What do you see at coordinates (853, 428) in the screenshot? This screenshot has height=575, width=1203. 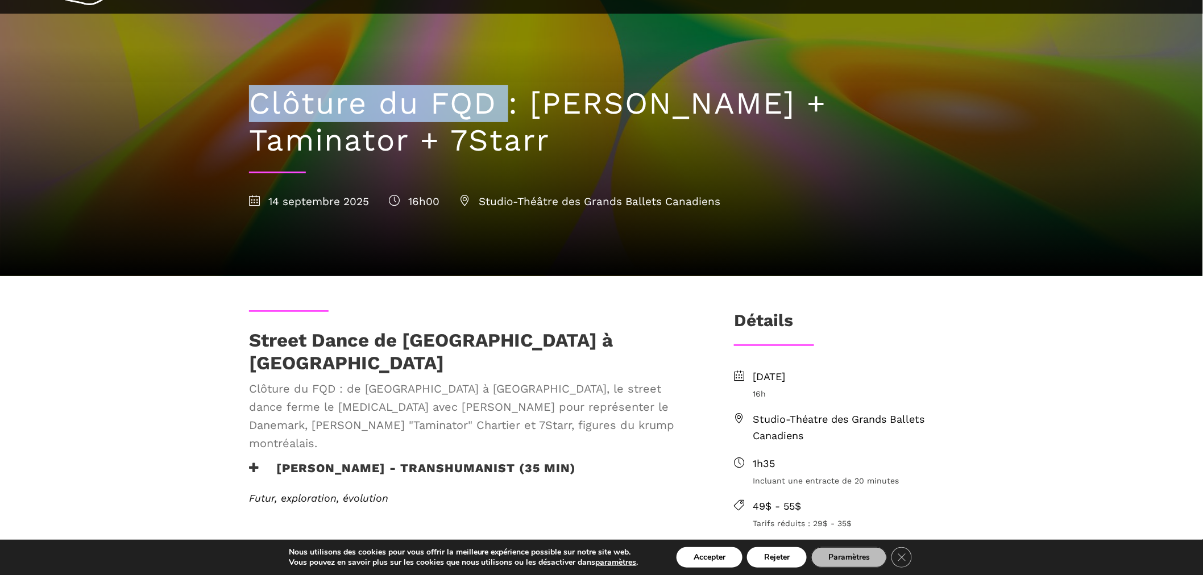 I see `span: Studio-Théatre des Grands Ballets Canadiens` at bounding box center [853, 428].